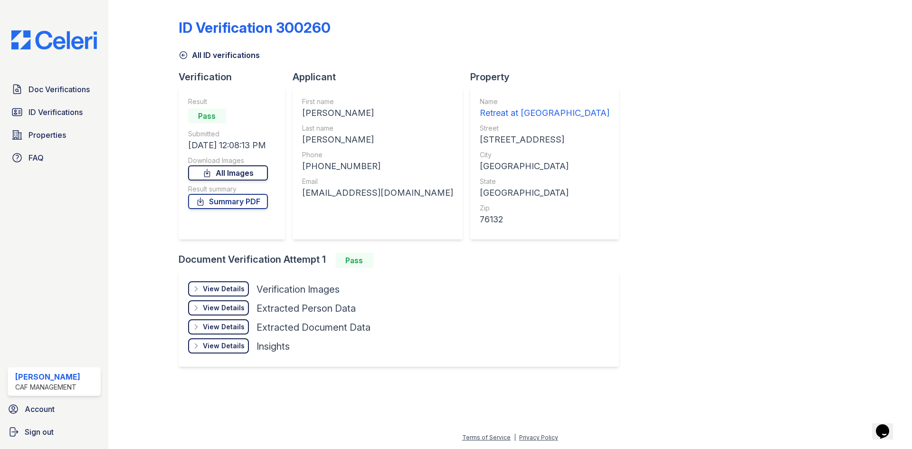 Image resolution: width=912 pixels, height=449 pixels. I want to click on span: Account, so click(39, 409).